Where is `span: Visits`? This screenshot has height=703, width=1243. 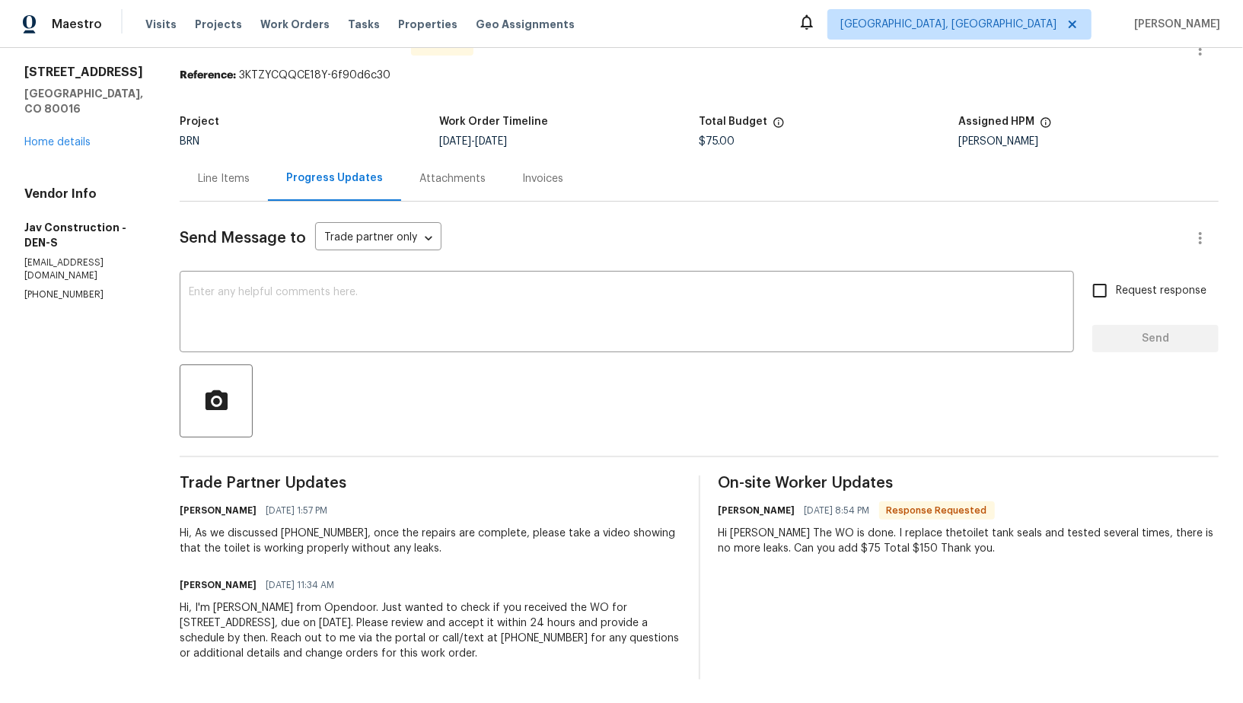
span: Visits is located at coordinates (161, 24).